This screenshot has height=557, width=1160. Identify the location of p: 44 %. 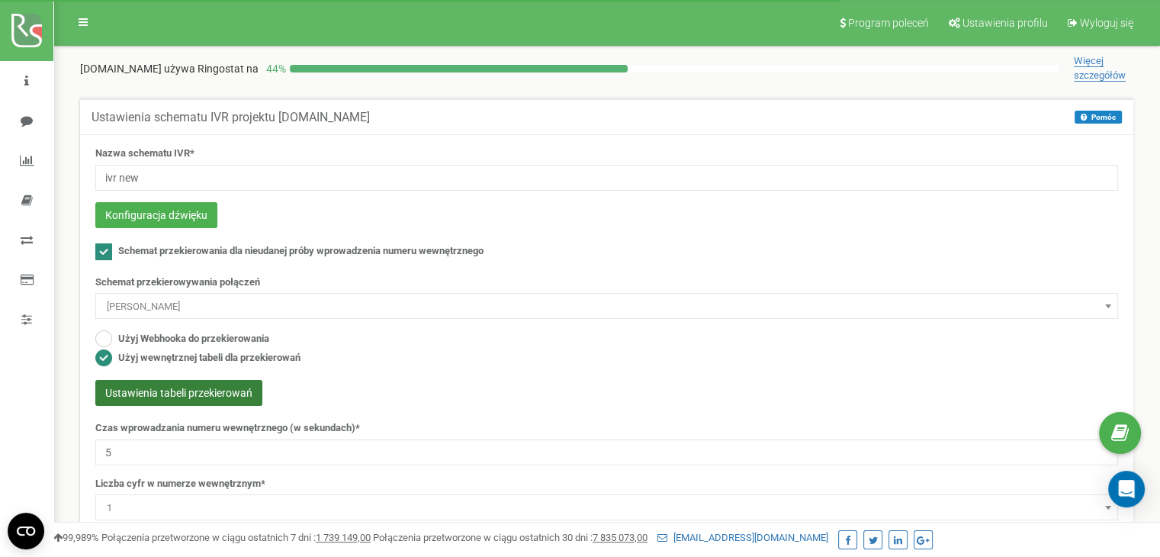
(274, 69).